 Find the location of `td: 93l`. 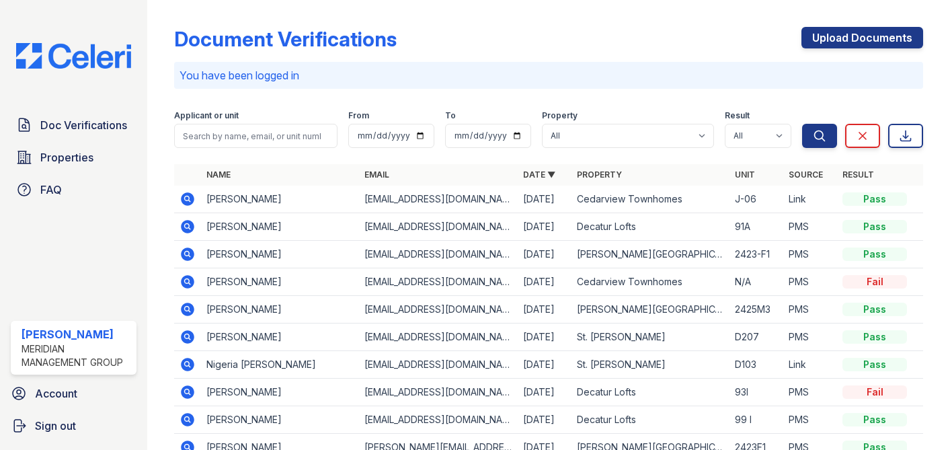

td: 93l is located at coordinates (756, 392).